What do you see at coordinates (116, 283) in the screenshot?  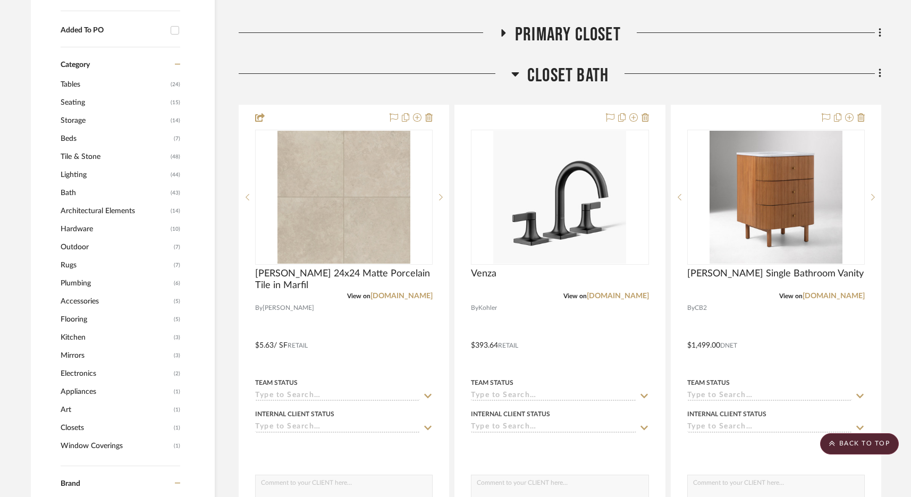 I see `span: Plumbing` at bounding box center [116, 283].